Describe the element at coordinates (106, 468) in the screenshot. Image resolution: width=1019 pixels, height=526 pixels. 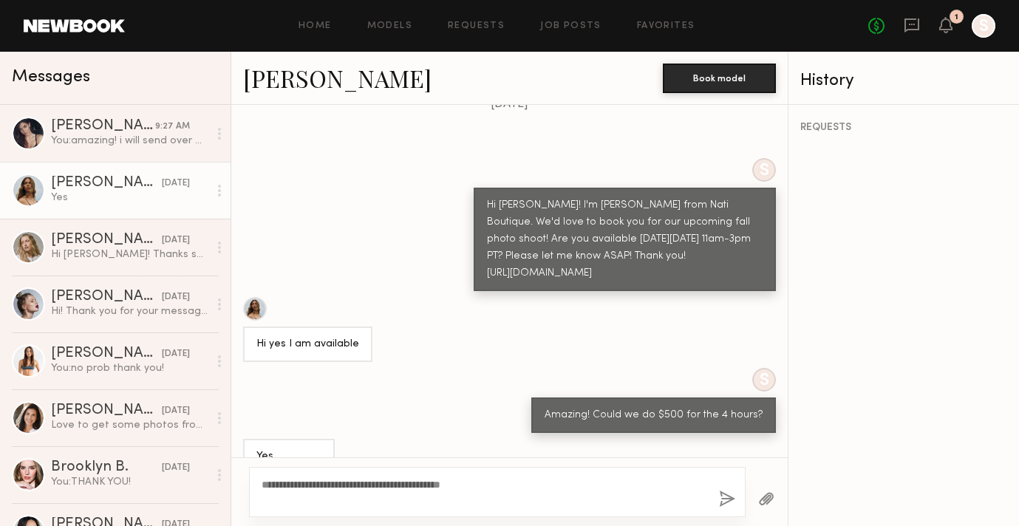
I see `div: Brooklyn B.` at that location.